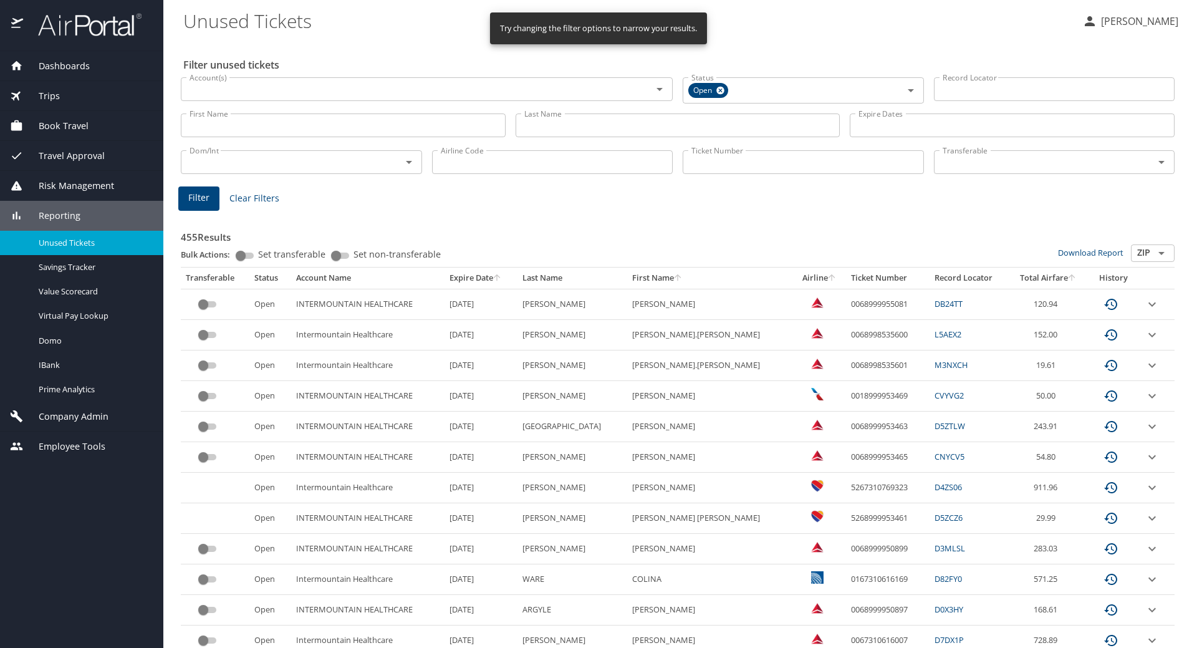  Describe the element at coordinates (711, 278) in the screenshot. I see `th: First Name` at that location.